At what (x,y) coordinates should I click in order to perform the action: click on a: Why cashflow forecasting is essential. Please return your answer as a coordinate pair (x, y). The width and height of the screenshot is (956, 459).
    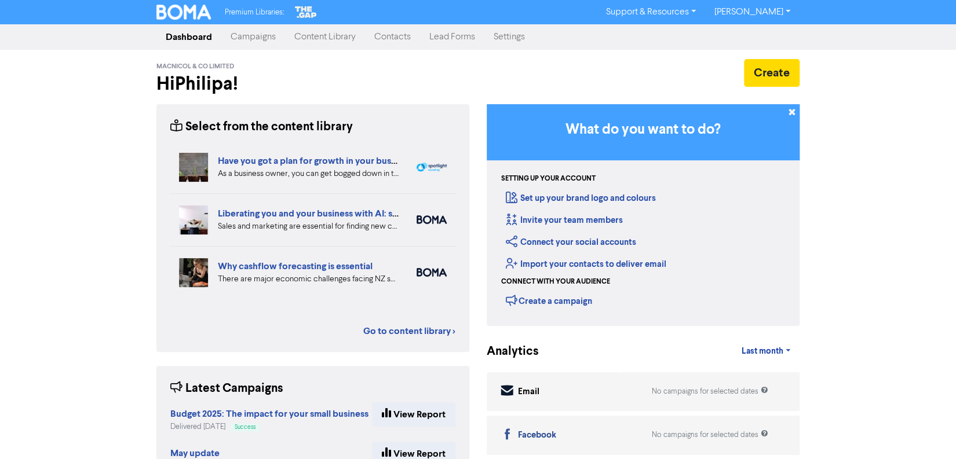
    Looking at the image, I should click on (295, 267).